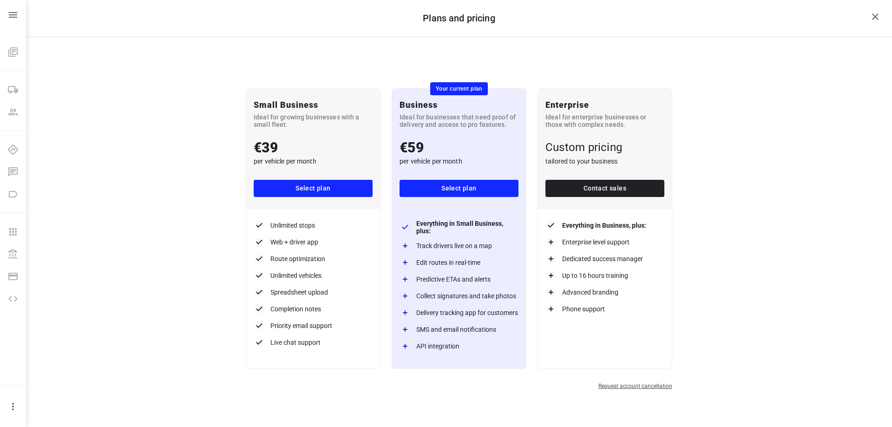 This screenshot has width=892, height=427. I want to click on li: Delivery tracking app for customers, so click(459, 313).